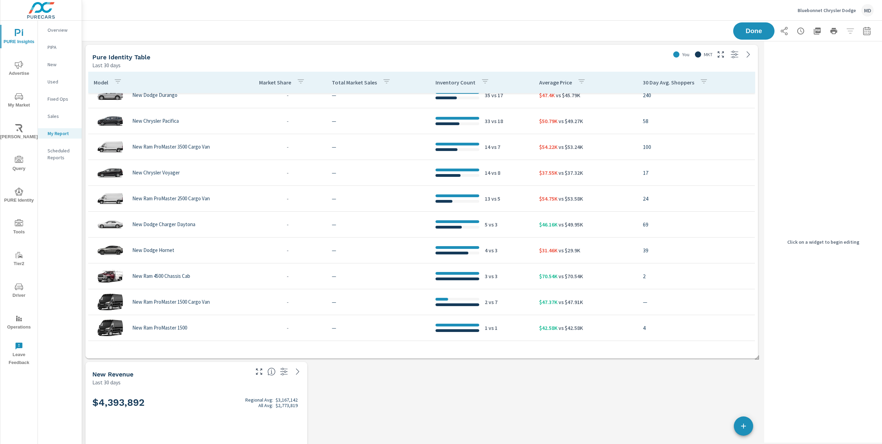 The height and width of the screenshot is (444, 882). Describe the element at coordinates (493, 224) in the screenshot. I see `p: vs 3` at that location.